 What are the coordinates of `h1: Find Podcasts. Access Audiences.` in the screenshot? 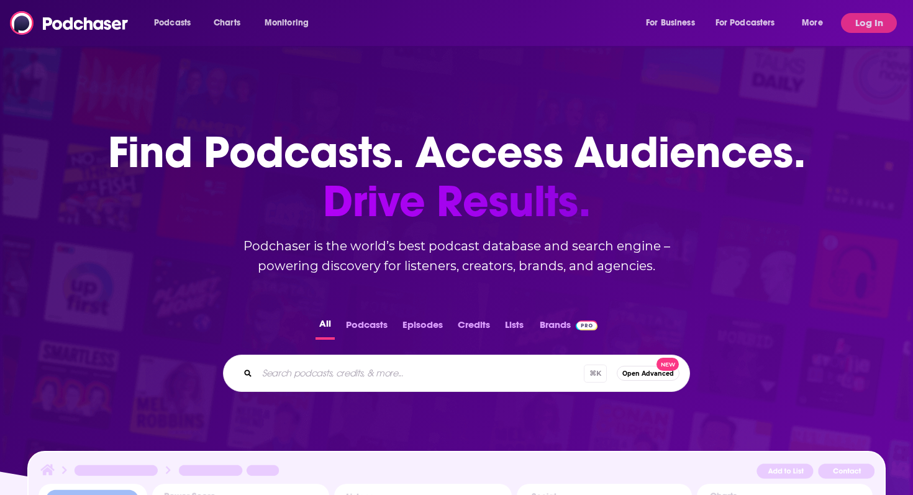 It's located at (457, 177).